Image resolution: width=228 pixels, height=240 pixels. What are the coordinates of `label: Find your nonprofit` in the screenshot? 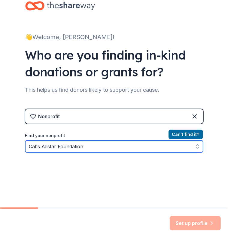 It's located at (114, 136).